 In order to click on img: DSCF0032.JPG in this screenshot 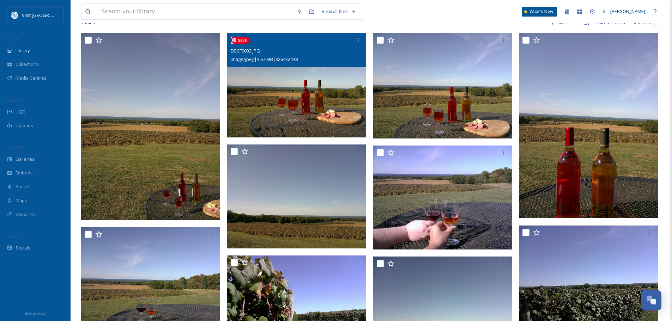, I will do `click(296, 85)`.